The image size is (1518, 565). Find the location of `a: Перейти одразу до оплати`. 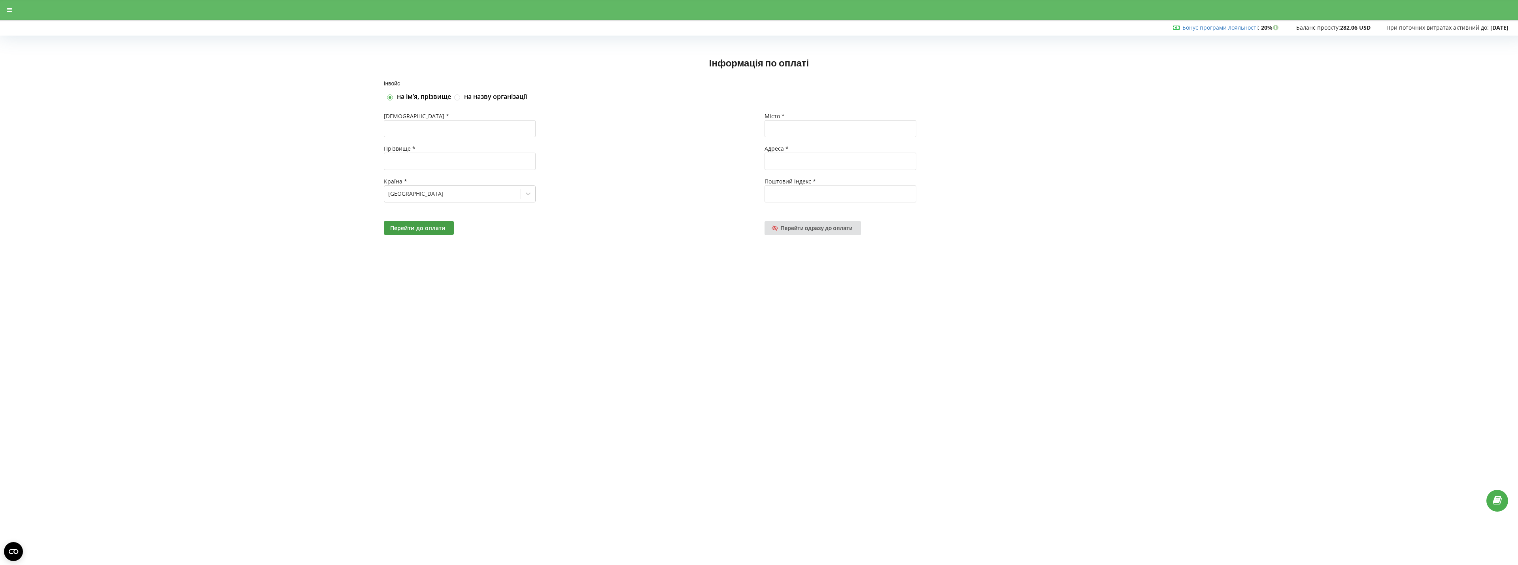

a: Перейти одразу до оплати is located at coordinates (813, 228).